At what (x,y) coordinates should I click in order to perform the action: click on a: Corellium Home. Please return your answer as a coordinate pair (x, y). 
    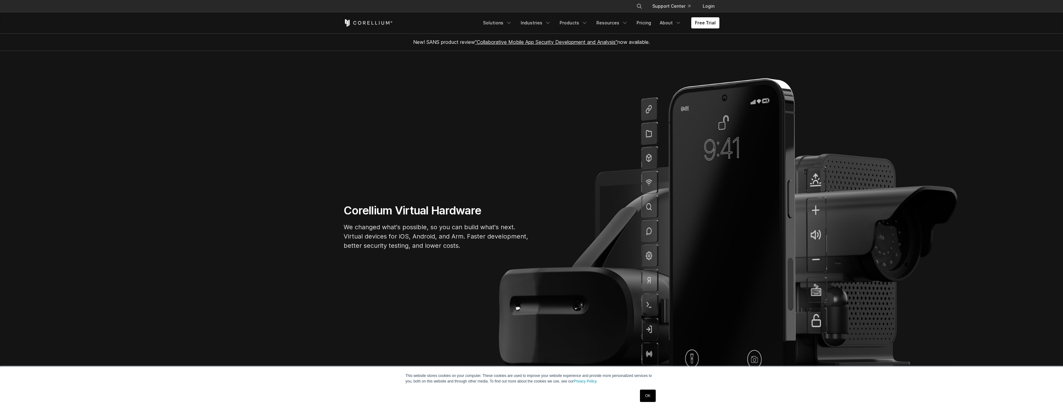
    Looking at the image, I should click on (368, 23).